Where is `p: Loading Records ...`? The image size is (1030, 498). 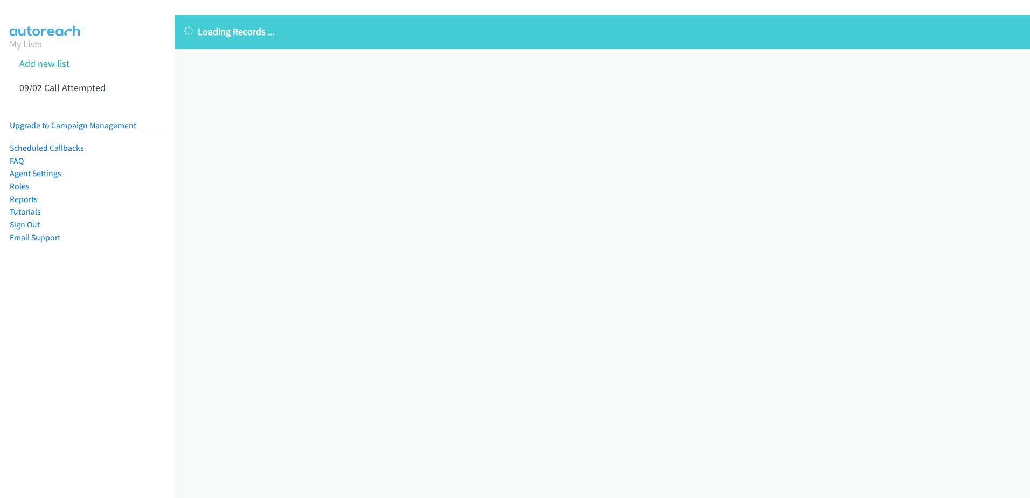
p: Loading Records ... is located at coordinates (602, 31).